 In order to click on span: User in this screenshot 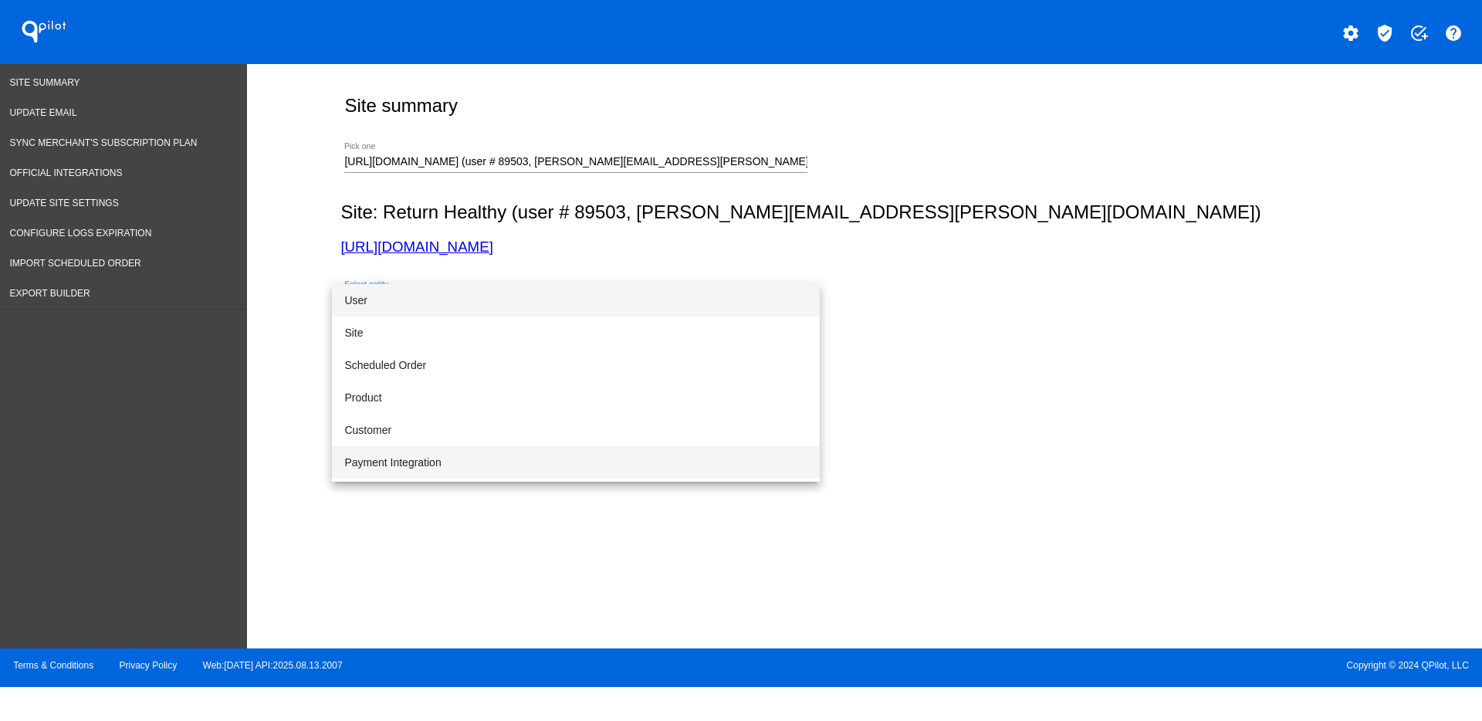, I will do `click(576, 300)`.